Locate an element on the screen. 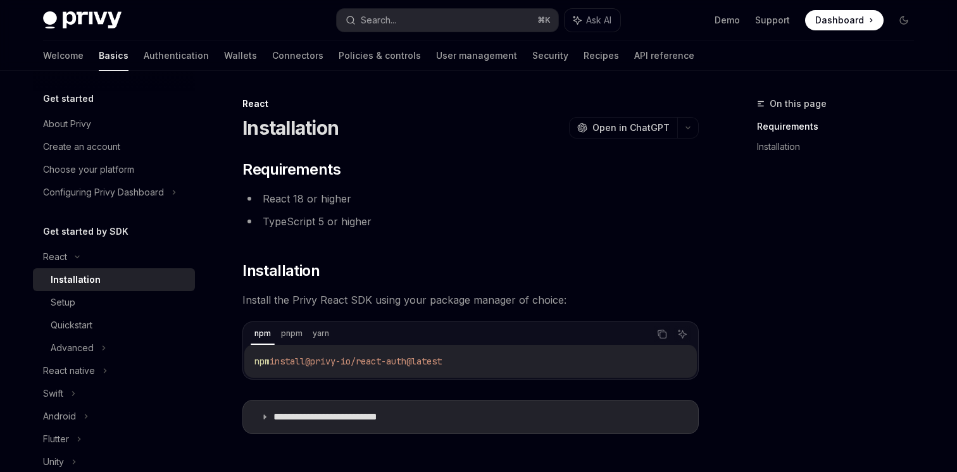 This screenshot has height=472, width=957. a: Welcome is located at coordinates (63, 56).